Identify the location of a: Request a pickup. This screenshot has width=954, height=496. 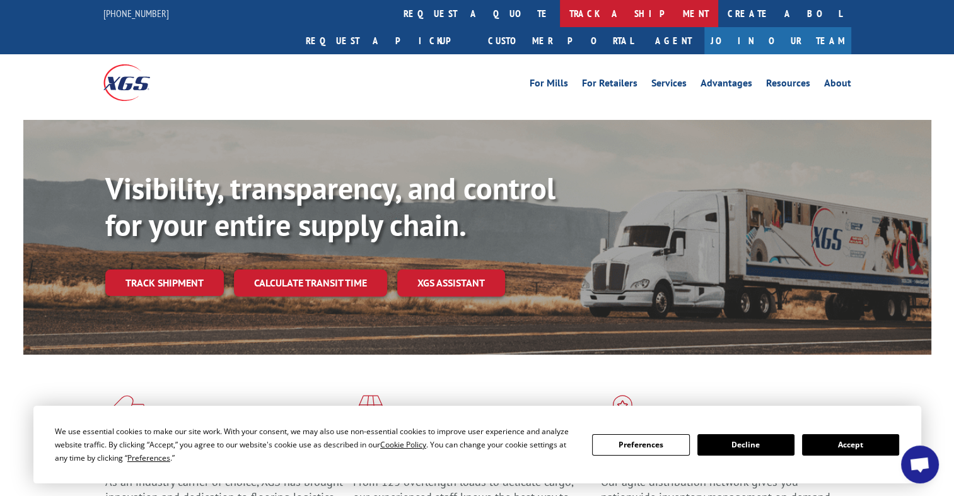
(387, 40).